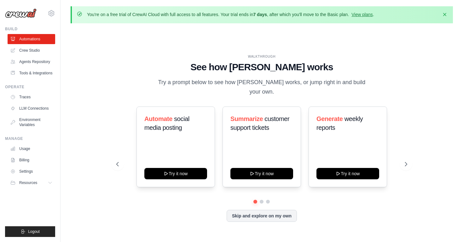 The width and height of the screenshot is (463, 242). I want to click on span: Logout, so click(34, 232).